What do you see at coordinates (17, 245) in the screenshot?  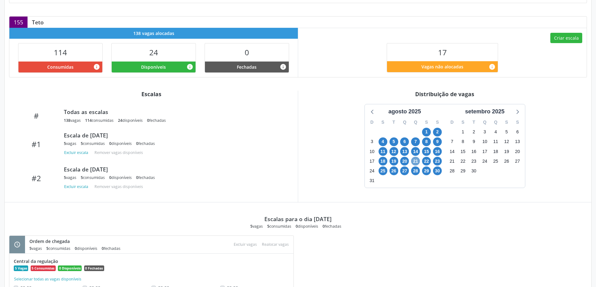 I see `i: schedule` at bounding box center [17, 245].